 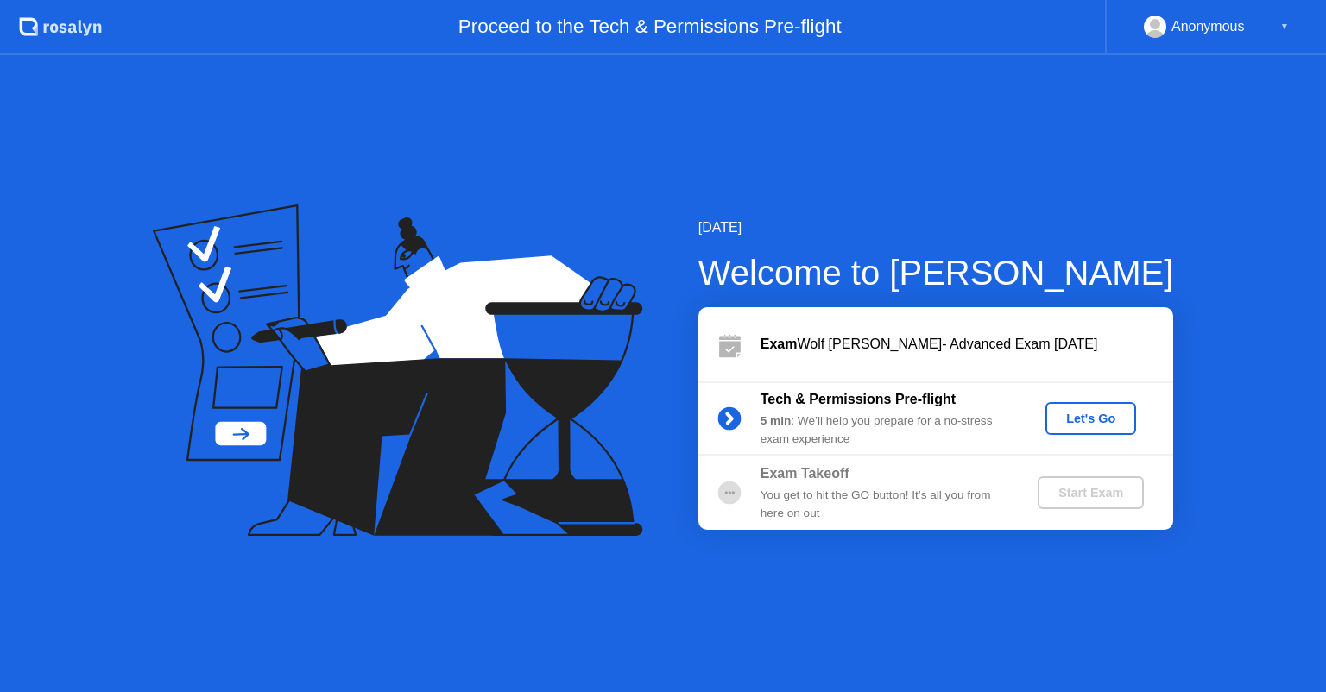 What do you see at coordinates (805, 473) in the screenshot?
I see `b: Exam Takeoff` at bounding box center [805, 473].